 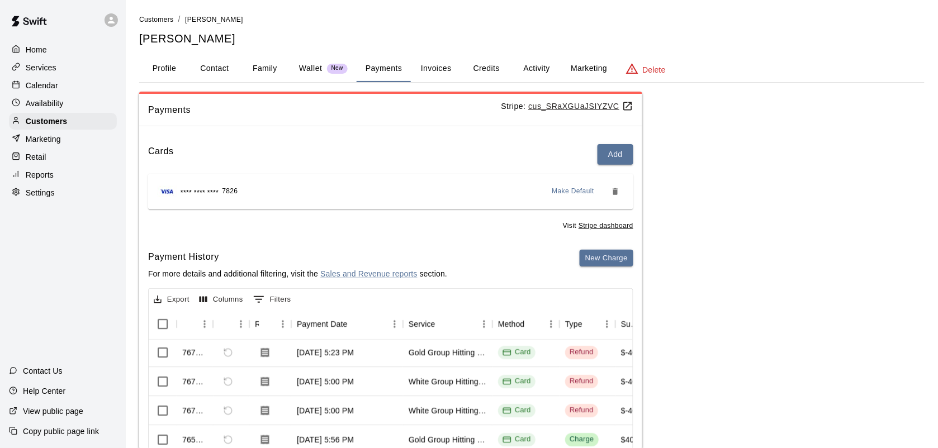 What do you see at coordinates (41, 68) in the screenshot?
I see `p: Services` at bounding box center [41, 68].